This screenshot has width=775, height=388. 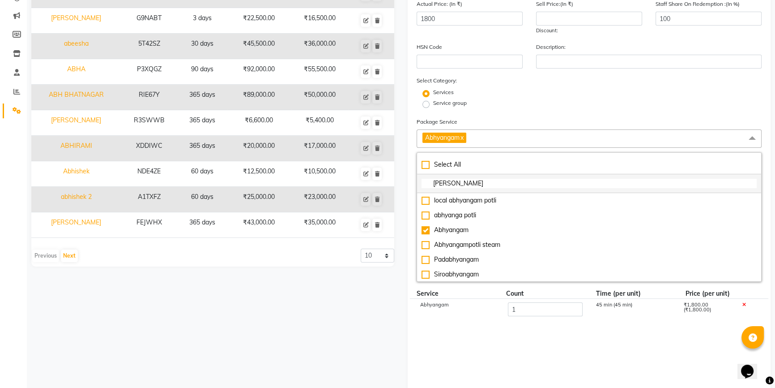 What do you see at coordinates (455, 293) in the screenshot?
I see `div: Service` at bounding box center [455, 293].